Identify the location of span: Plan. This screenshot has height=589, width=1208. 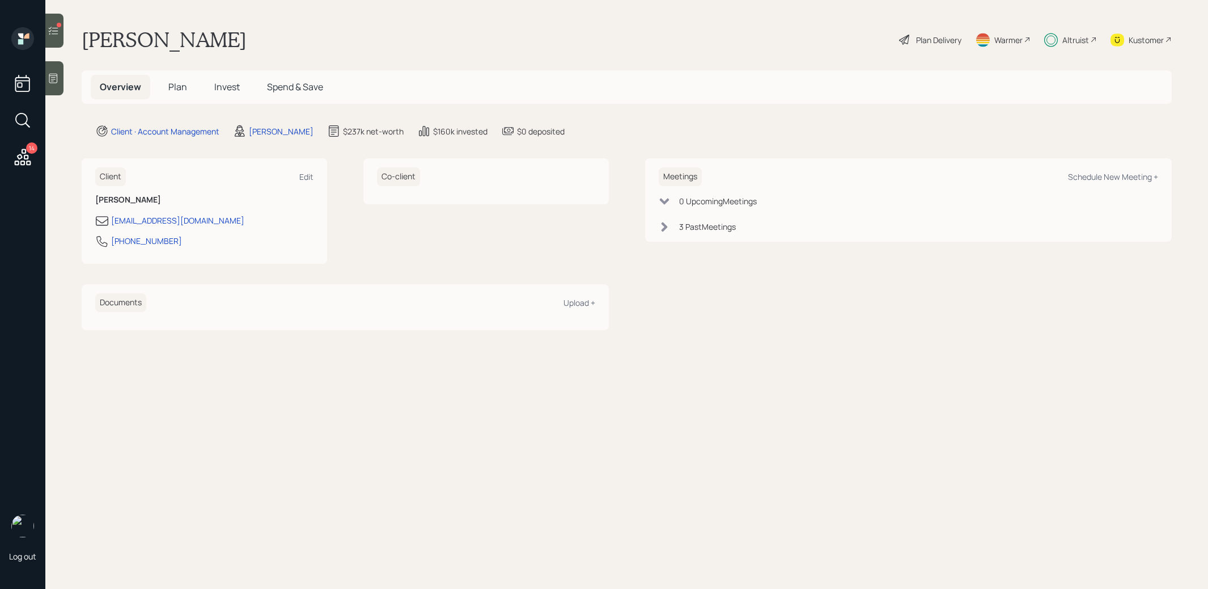
(178, 87).